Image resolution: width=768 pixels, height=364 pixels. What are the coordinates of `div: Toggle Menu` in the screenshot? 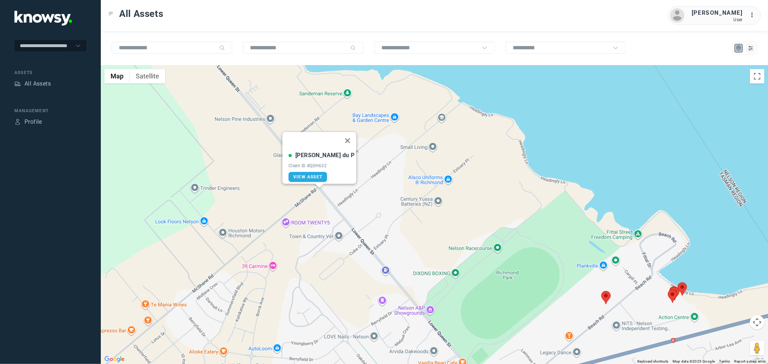 It's located at (111, 14).